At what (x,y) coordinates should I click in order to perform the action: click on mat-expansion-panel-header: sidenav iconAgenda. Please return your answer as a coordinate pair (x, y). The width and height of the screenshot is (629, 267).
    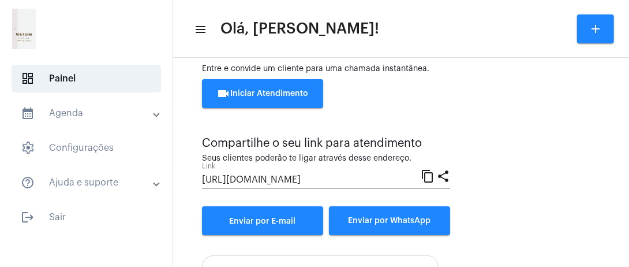
    Looking at the image, I should click on (89, 113).